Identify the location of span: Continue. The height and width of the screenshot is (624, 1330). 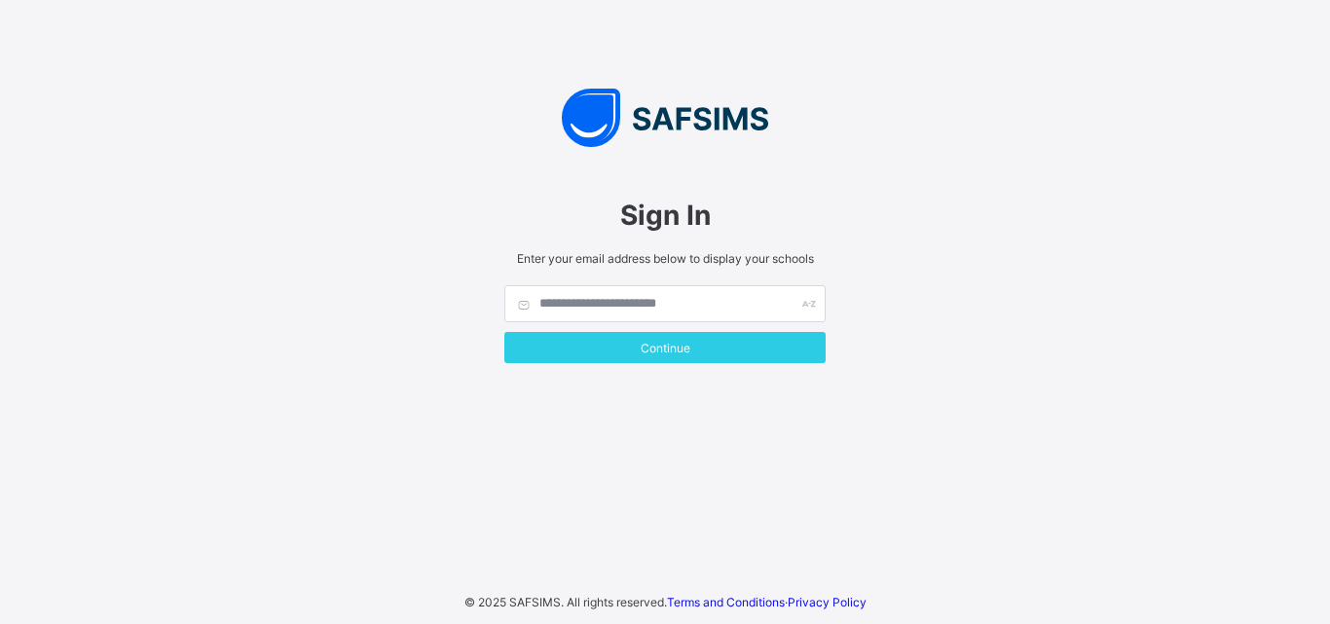
(665, 347).